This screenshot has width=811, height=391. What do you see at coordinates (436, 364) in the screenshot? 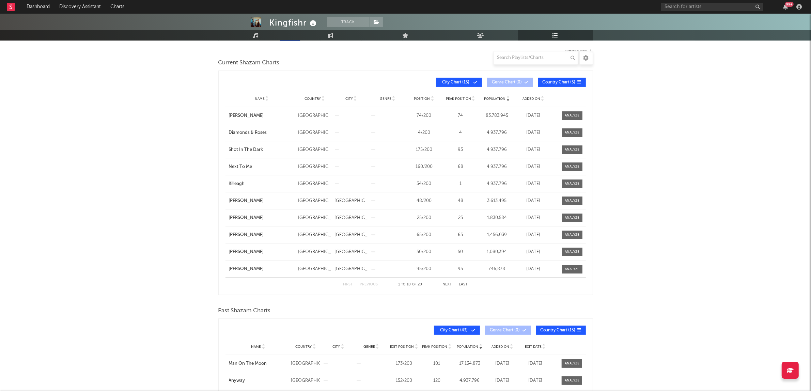
I see `div: 101` at bounding box center [436, 364].